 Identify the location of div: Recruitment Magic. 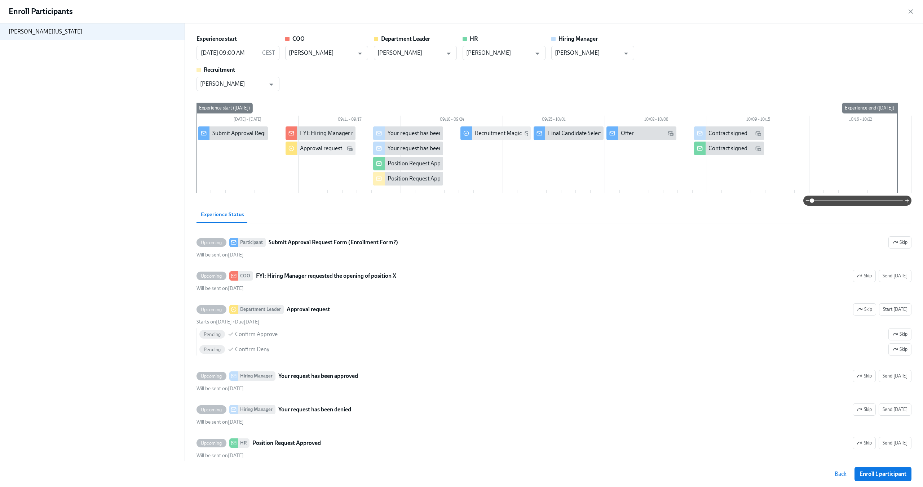
(498, 133).